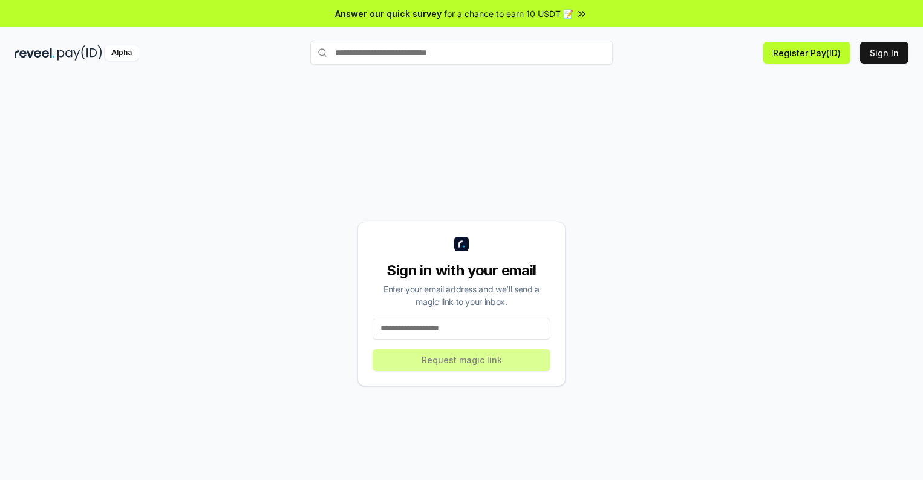  What do you see at coordinates (461, 295) in the screenshot?
I see `div: Enter your email address and we’ll send a magic link to your inbox.` at bounding box center [461, 295].